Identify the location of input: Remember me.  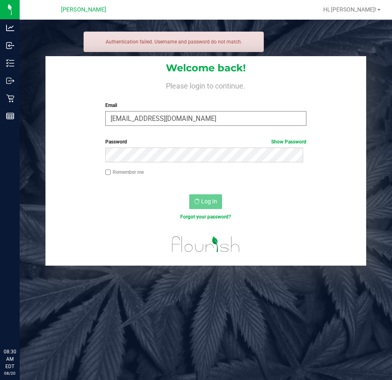
(108, 172).